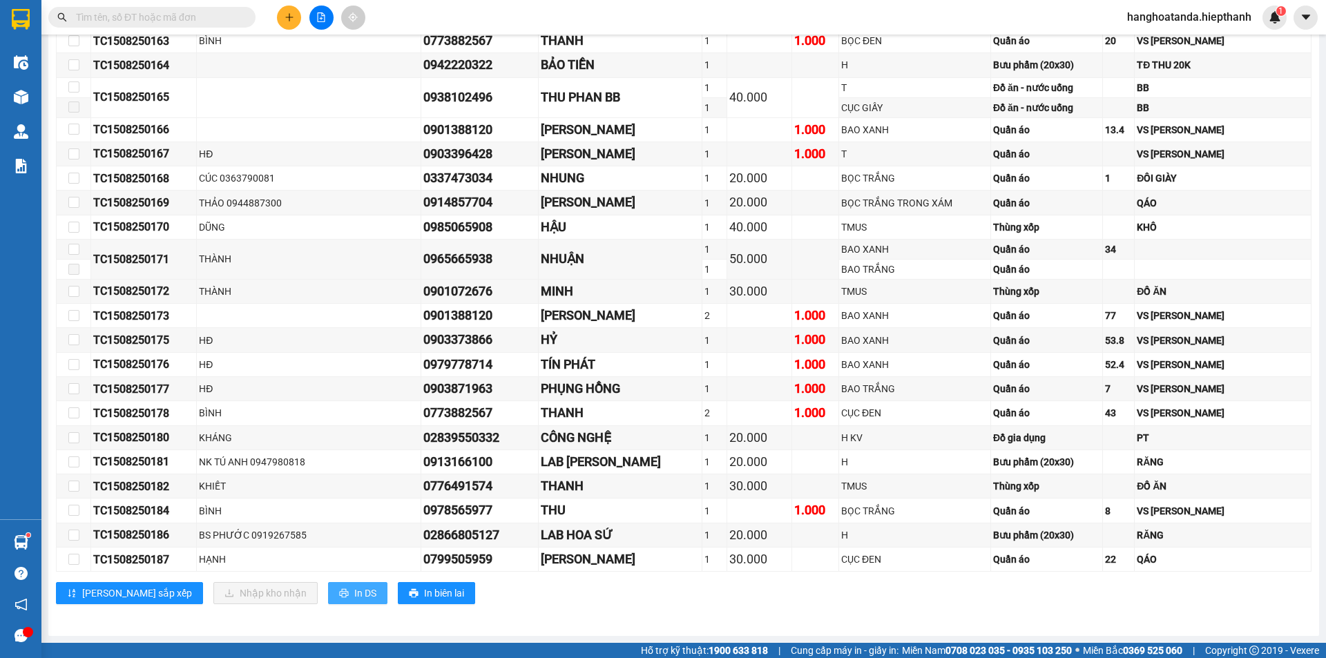 This screenshot has height=658, width=1326. What do you see at coordinates (1118, 389) in the screenshot?
I see `div: 7` at bounding box center [1118, 389].